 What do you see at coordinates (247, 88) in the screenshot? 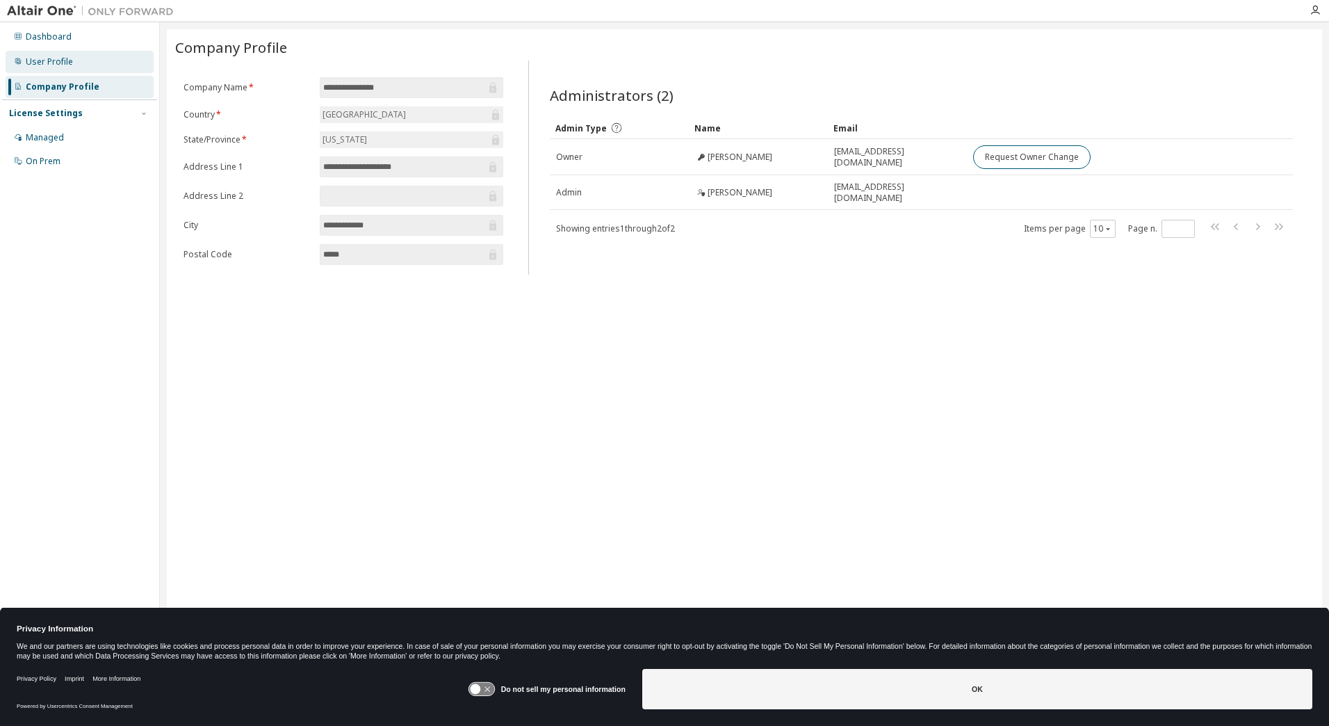
I see `label: Company Name` at bounding box center [247, 88].